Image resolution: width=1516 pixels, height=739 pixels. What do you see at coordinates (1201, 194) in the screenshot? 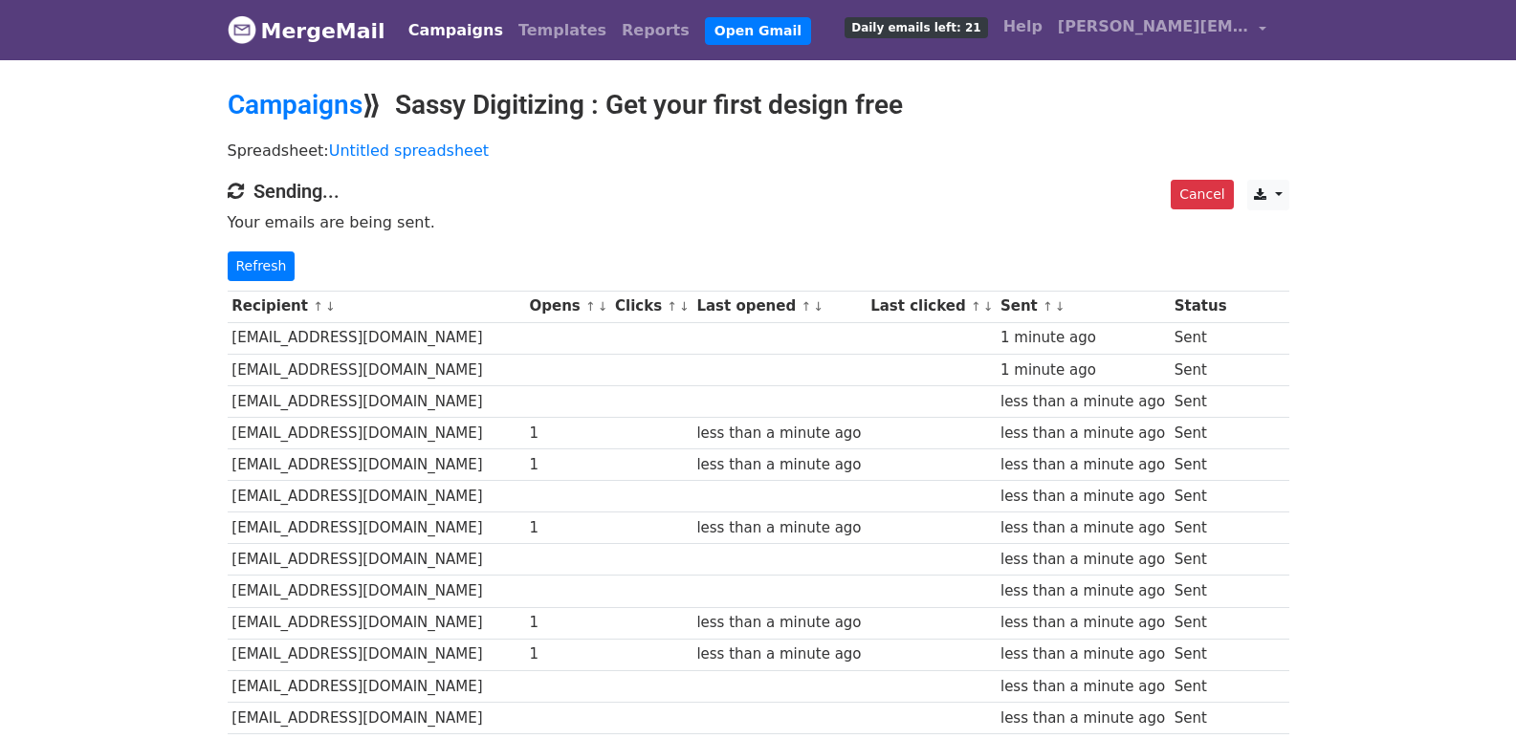
I see `a: Cancel` at bounding box center [1201, 194].